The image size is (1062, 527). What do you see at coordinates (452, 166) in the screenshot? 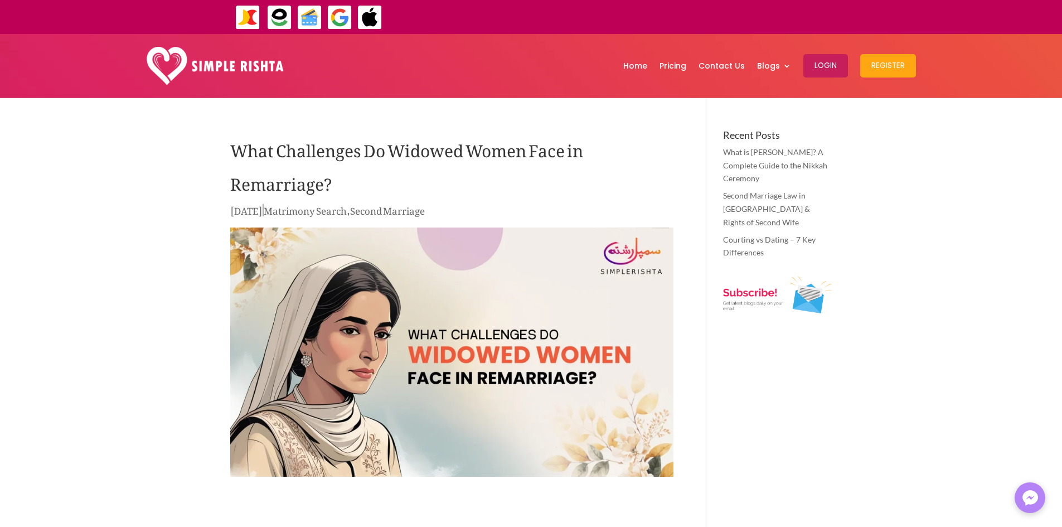
I see `h1: What Challenges Do Widowed Women Face in Remarriage?` at bounding box center [452, 166].